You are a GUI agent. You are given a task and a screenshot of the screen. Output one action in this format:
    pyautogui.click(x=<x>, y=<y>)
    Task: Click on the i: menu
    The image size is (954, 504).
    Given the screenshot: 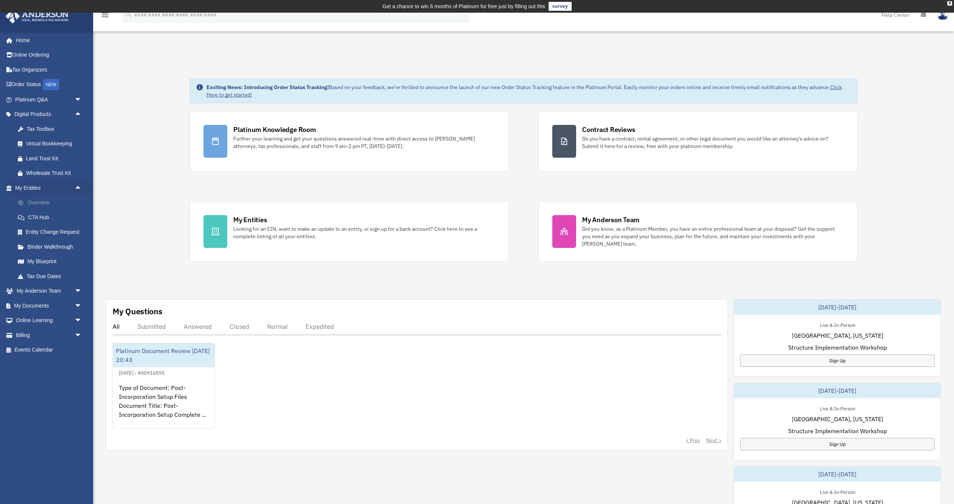 What is the action you would take?
    pyautogui.click(x=105, y=15)
    